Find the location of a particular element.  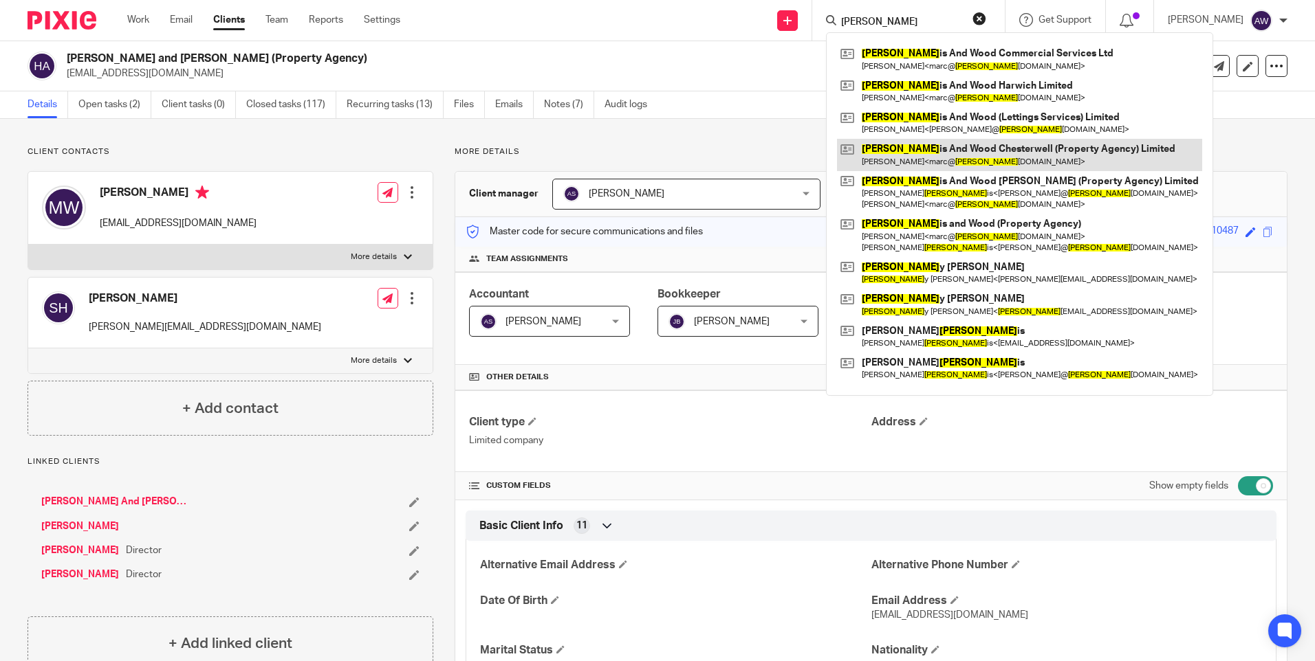

a: Notes (7) is located at coordinates (569, 105).